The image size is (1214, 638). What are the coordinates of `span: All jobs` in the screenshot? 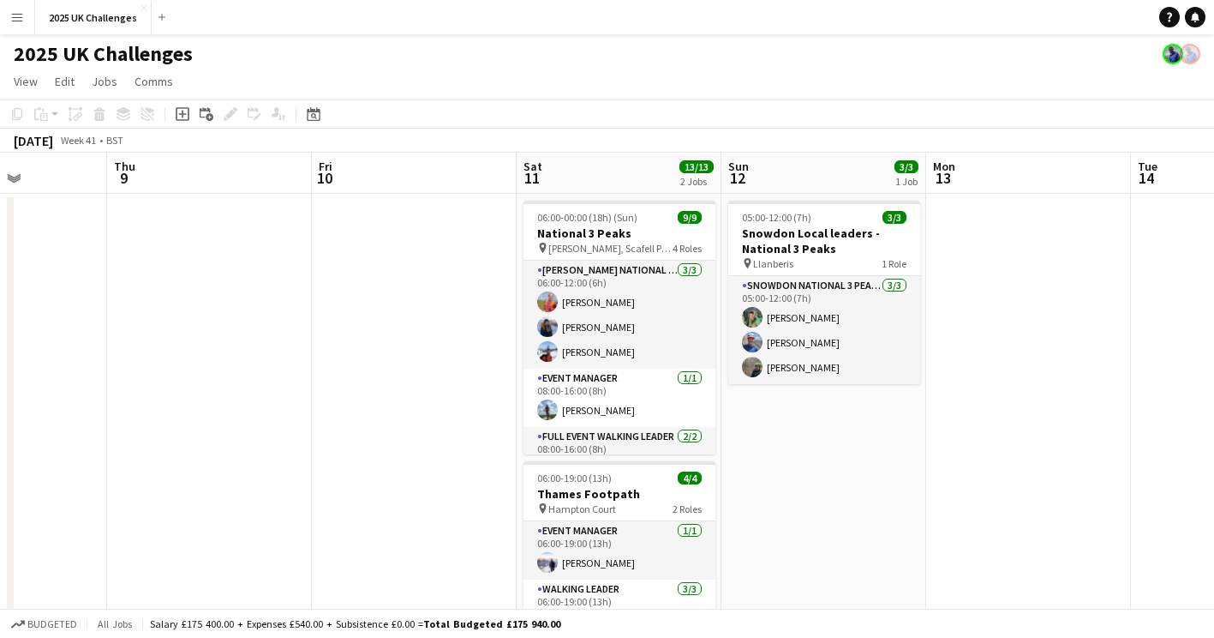 It's located at (115, 623).